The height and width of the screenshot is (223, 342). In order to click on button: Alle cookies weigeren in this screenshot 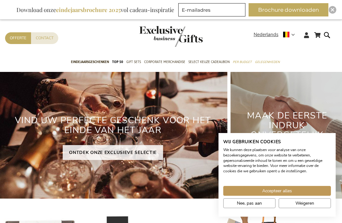, I will do `click(305, 203)`.